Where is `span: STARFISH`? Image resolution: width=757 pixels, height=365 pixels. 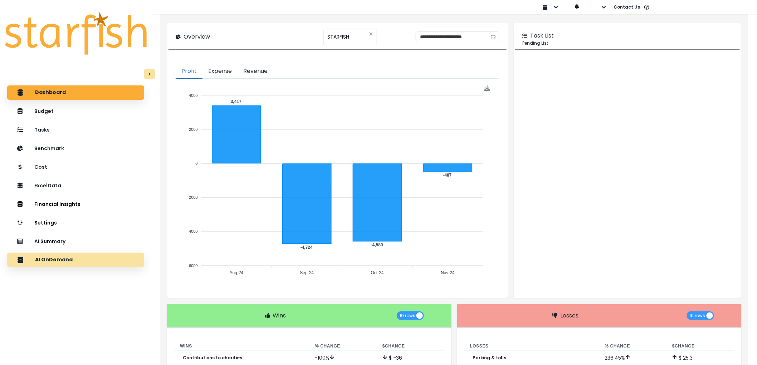 span: STARFISH is located at coordinates (338, 37).